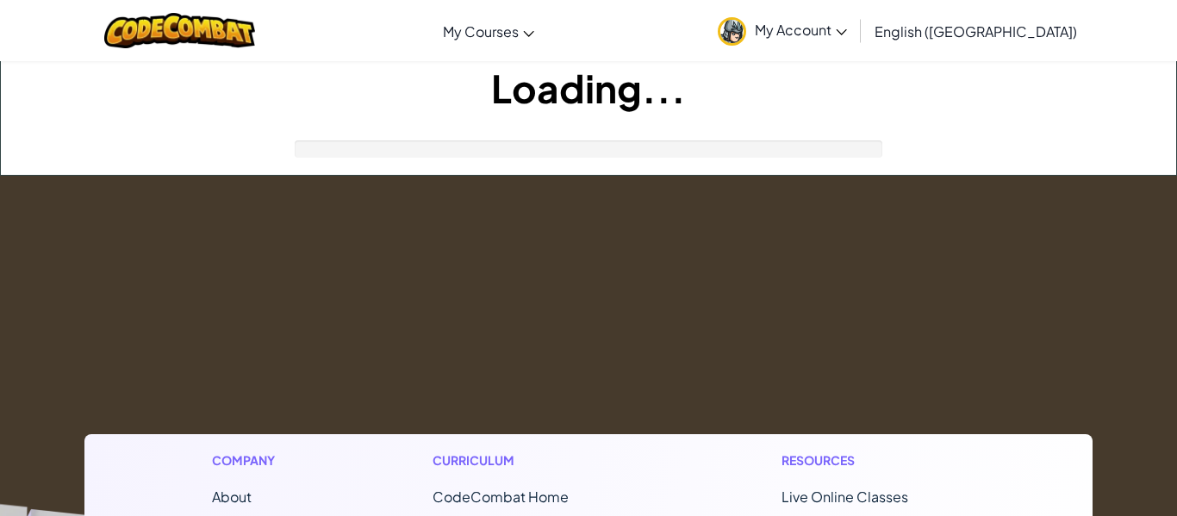 Image resolution: width=1177 pixels, height=516 pixels. I want to click on a: Live Online Classes, so click(845, 497).